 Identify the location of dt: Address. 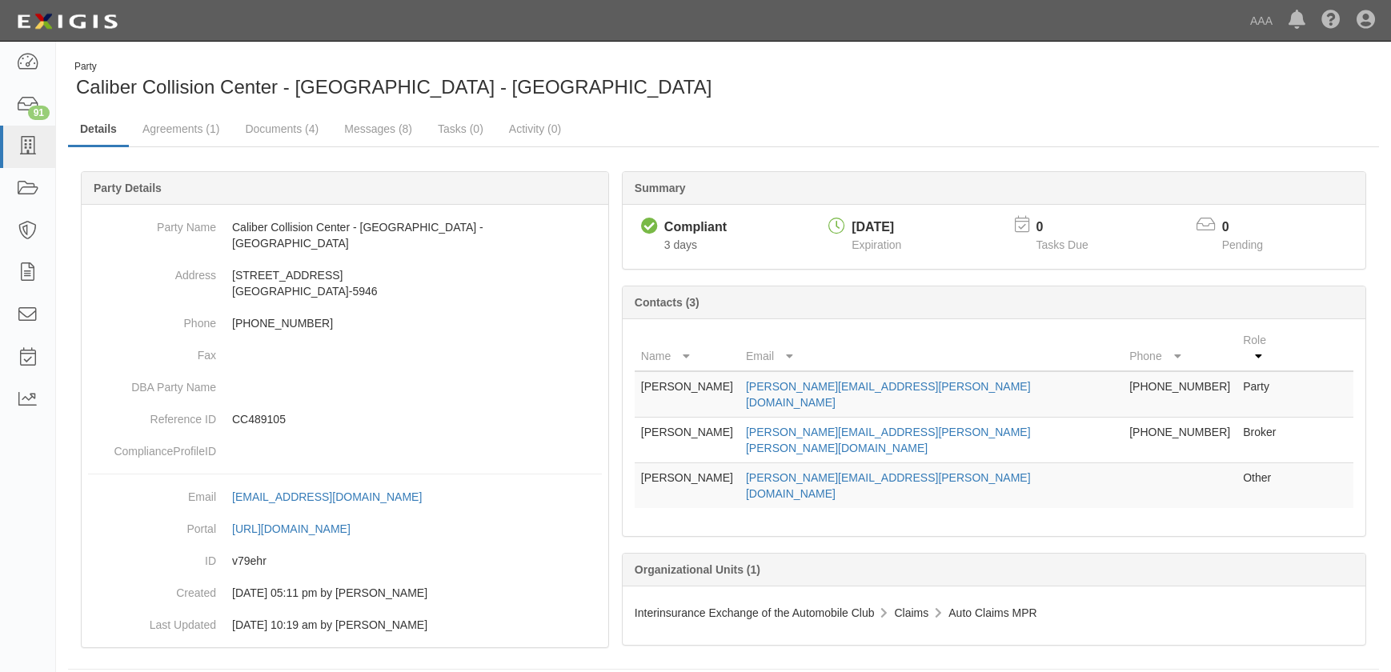
(152, 271).